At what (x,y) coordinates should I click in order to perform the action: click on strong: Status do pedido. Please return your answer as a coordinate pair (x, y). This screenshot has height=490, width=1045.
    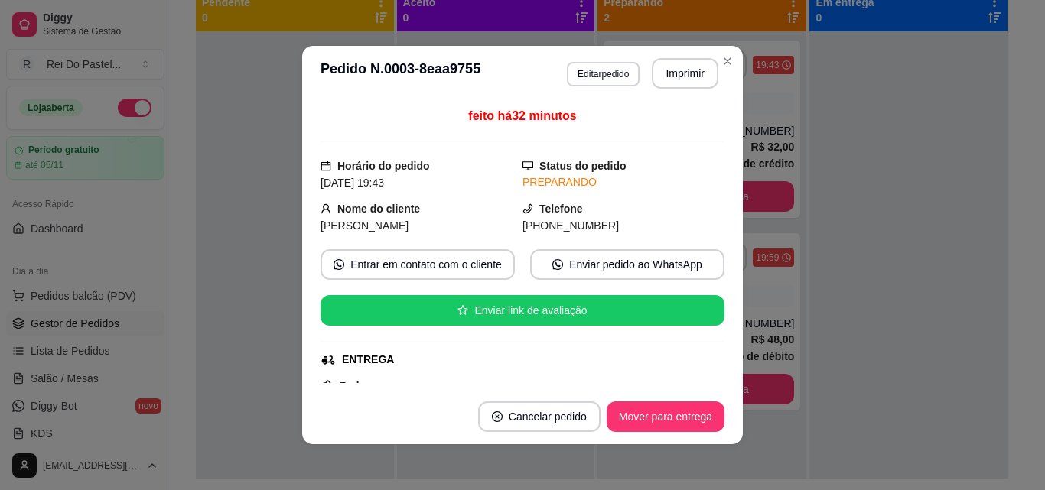
    Looking at the image, I should click on (583, 166).